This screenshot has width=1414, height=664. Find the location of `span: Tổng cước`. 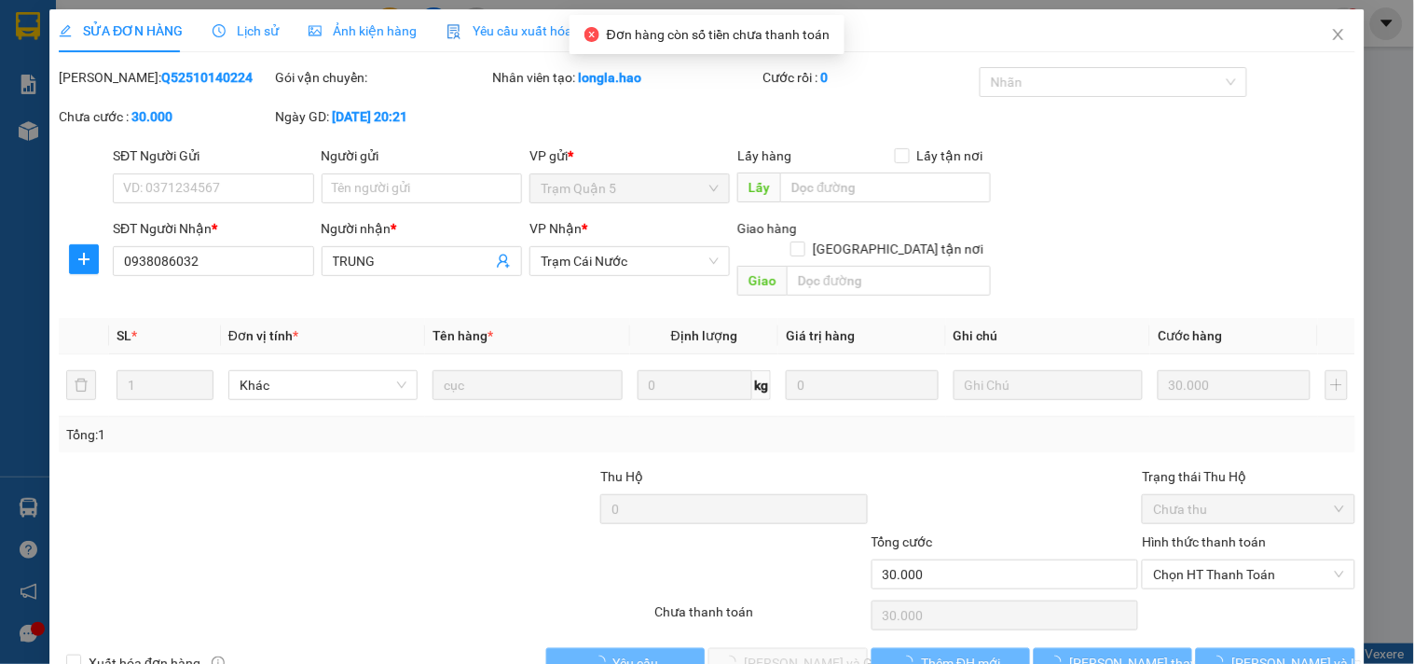

span: Tổng cước is located at coordinates (902, 541).